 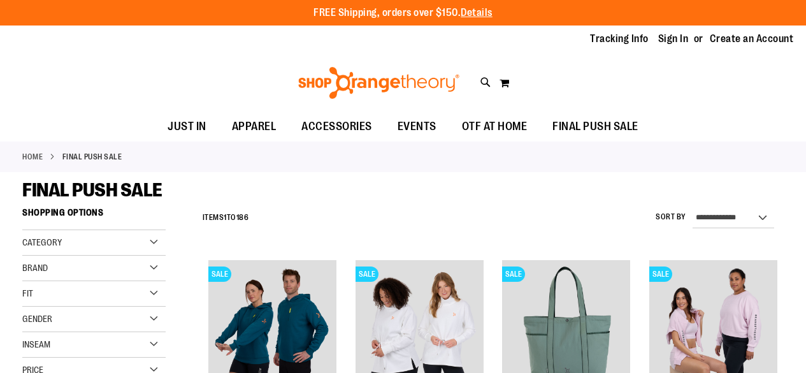 I want to click on span: OTF AT HOME, so click(x=494, y=126).